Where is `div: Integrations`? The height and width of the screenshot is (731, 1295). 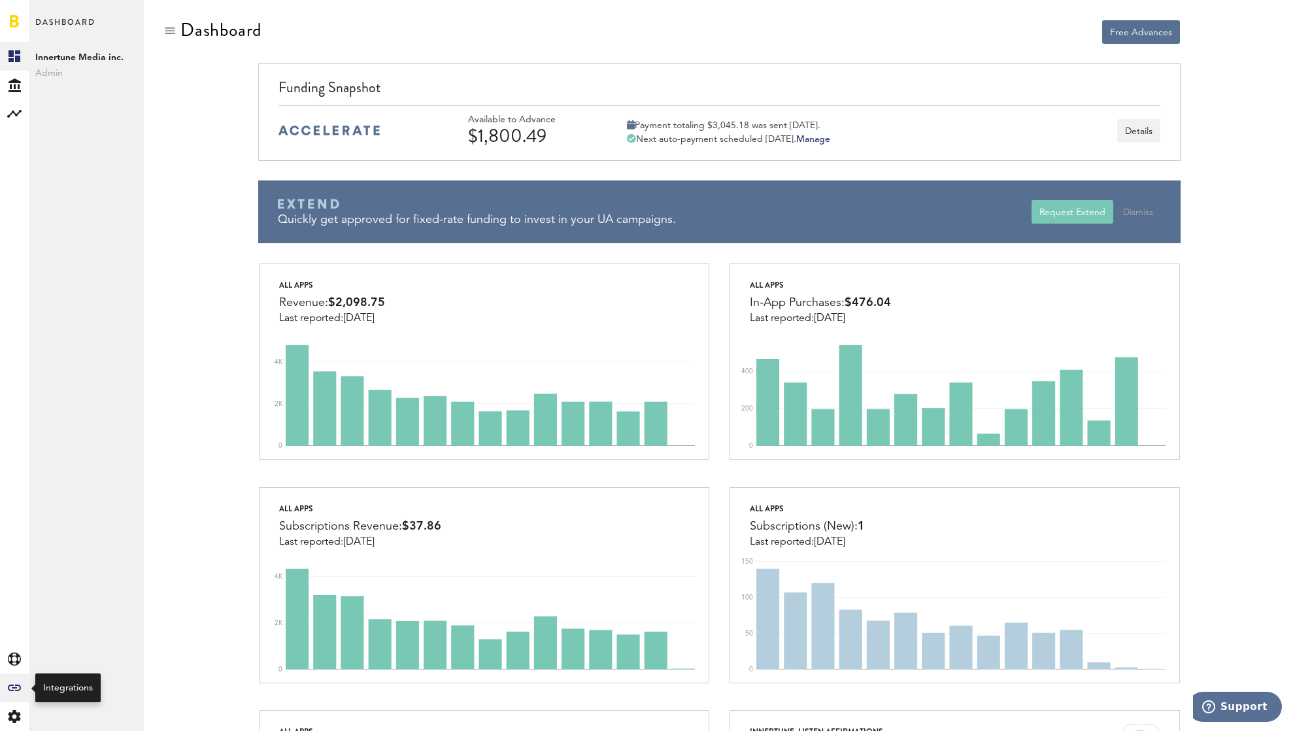
div: Integrations is located at coordinates (68, 688).